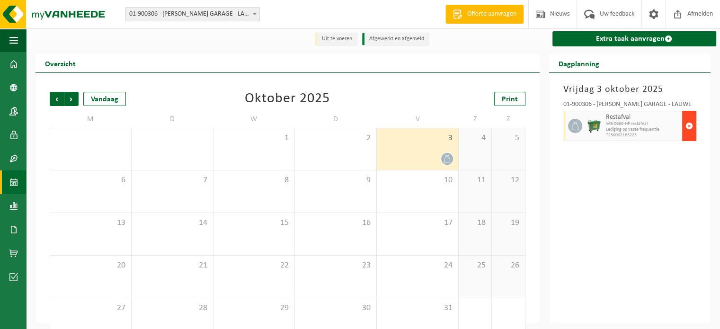 Image resolution: width=720 pixels, height=329 pixels. I want to click on span: 14, so click(172, 223).